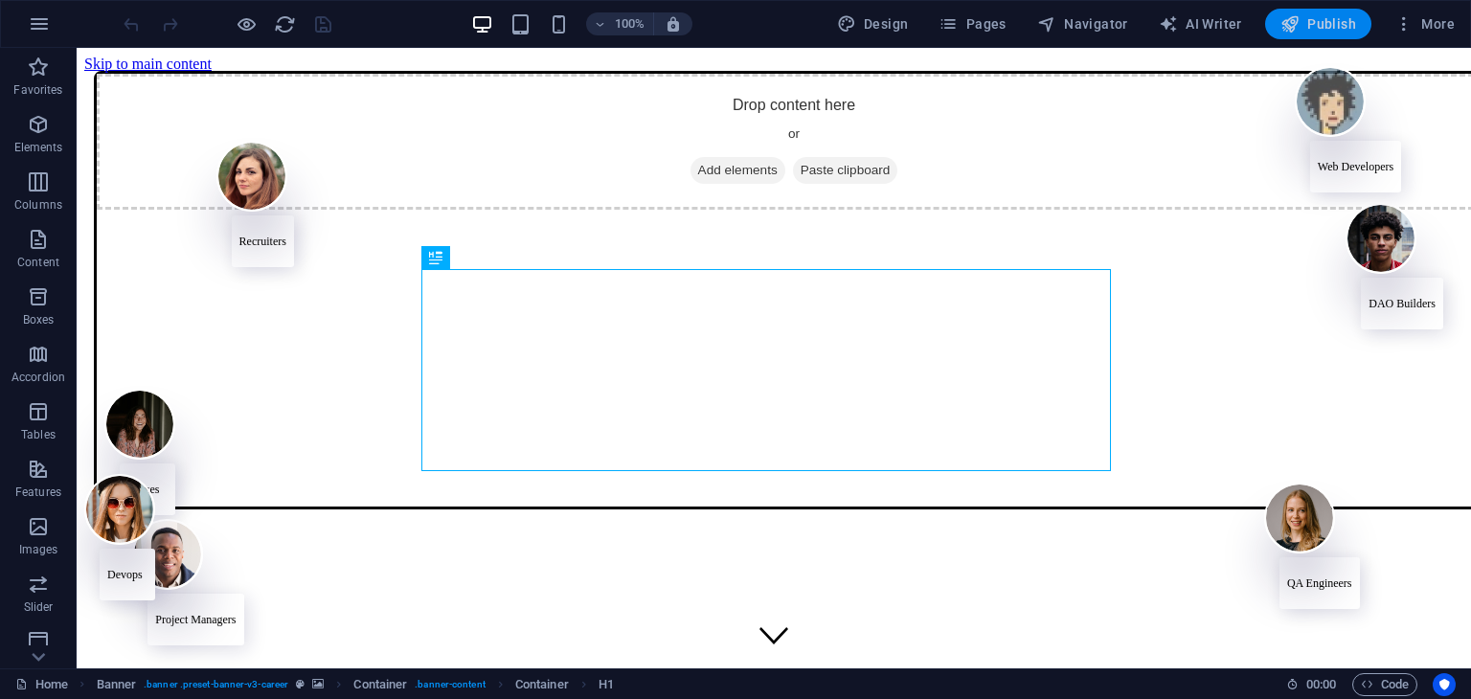 The width and height of the screenshot is (1471, 699). I want to click on a: Click to cancel selection. Double-click to open Pages, so click(41, 685).